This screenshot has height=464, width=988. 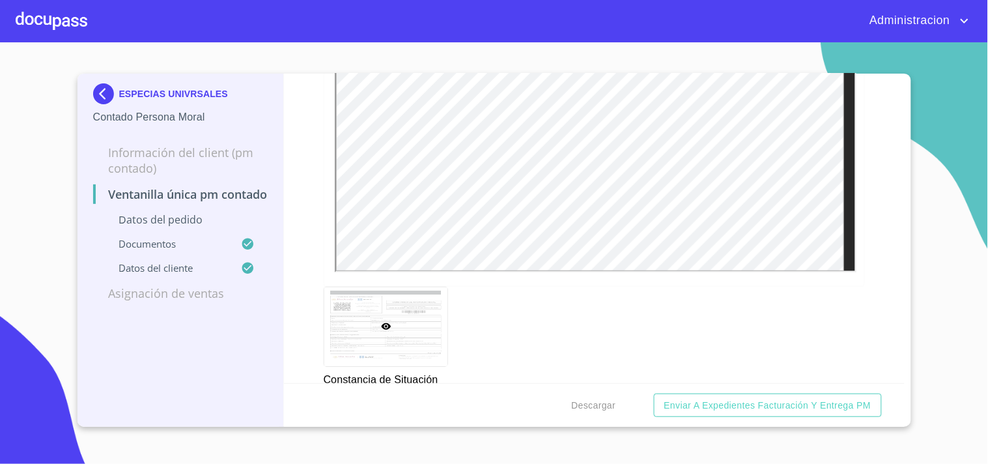 What do you see at coordinates (768, 405) in the screenshot?
I see `button: Enviar a Expedientes Facturación y Entrega PM` at bounding box center [768, 405].